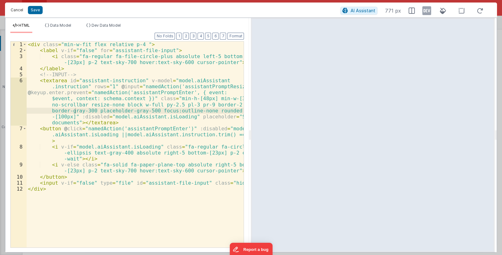 The image size is (502, 255). Describe the element at coordinates (165, 36) in the screenshot. I see `button: No Folds` at that location.